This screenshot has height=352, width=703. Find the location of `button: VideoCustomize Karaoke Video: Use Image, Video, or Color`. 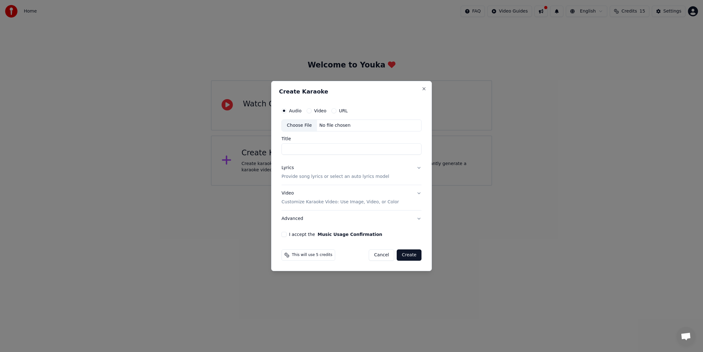

button: VideoCustomize Karaoke Video: Use Image, Video, or Color is located at coordinates (352, 198).